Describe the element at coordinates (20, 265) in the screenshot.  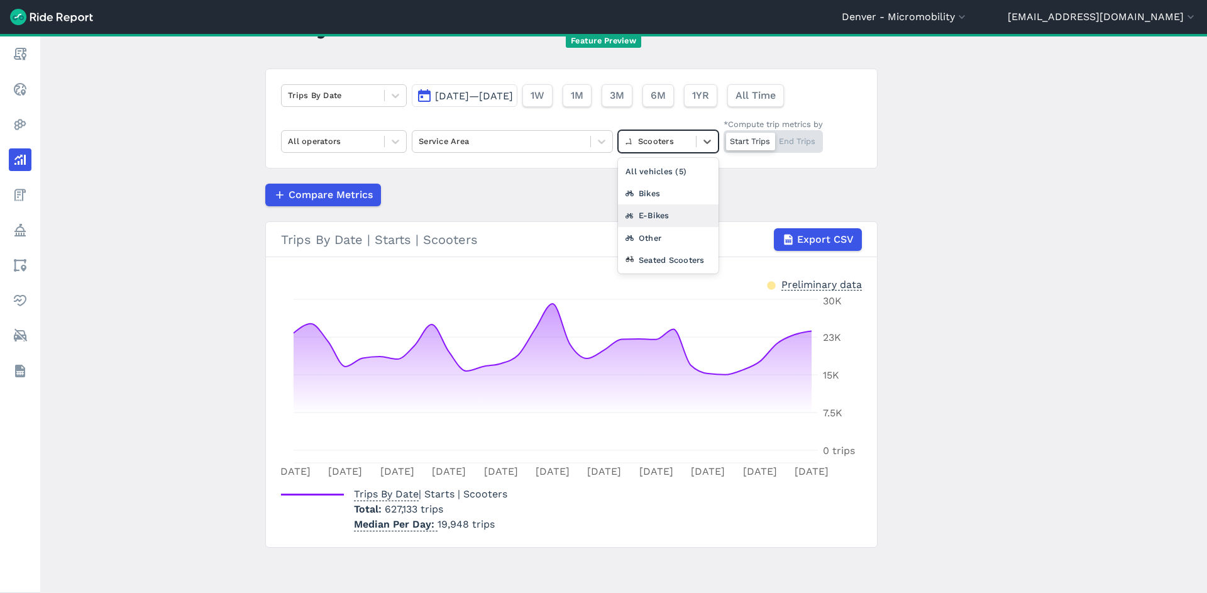
I see `a: Areas` at that location.